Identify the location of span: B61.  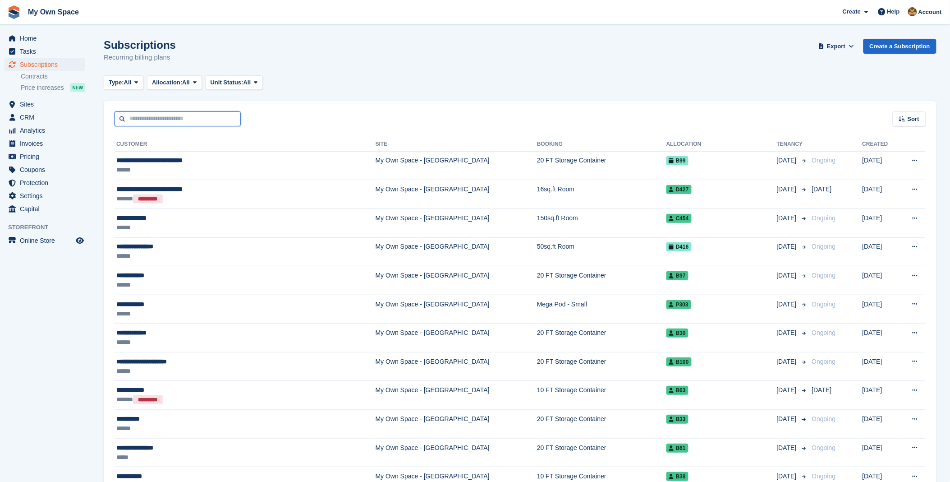
(678, 448).